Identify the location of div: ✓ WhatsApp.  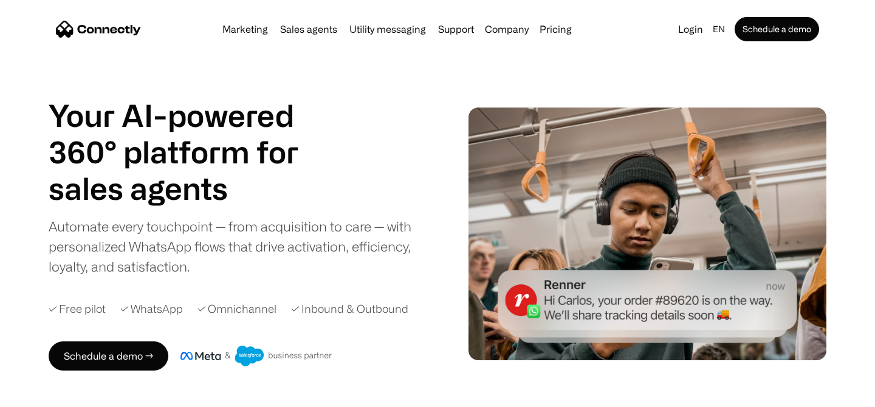
(151, 309).